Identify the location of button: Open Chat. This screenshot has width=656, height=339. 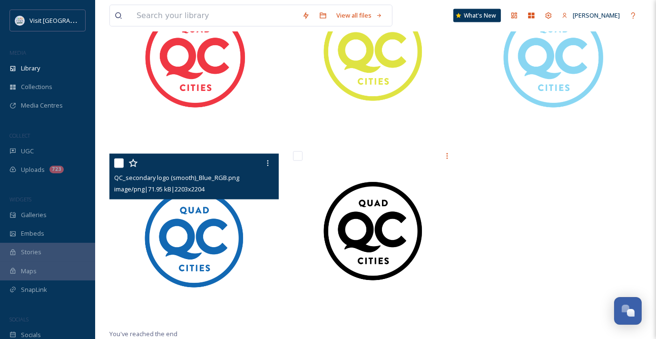
(628, 311).